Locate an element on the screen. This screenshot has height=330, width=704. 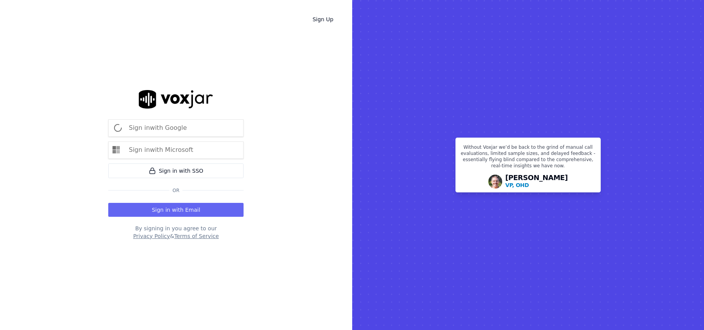
p: Sign in with Microsoft is located at coordinates (161, 150).